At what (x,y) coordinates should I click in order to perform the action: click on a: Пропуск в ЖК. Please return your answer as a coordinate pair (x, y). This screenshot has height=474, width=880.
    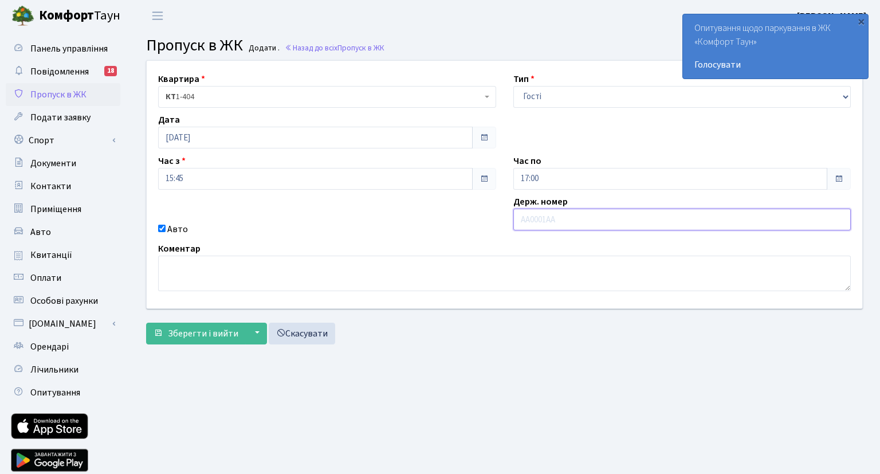
    Looking at the image, I should click on (63, 95).